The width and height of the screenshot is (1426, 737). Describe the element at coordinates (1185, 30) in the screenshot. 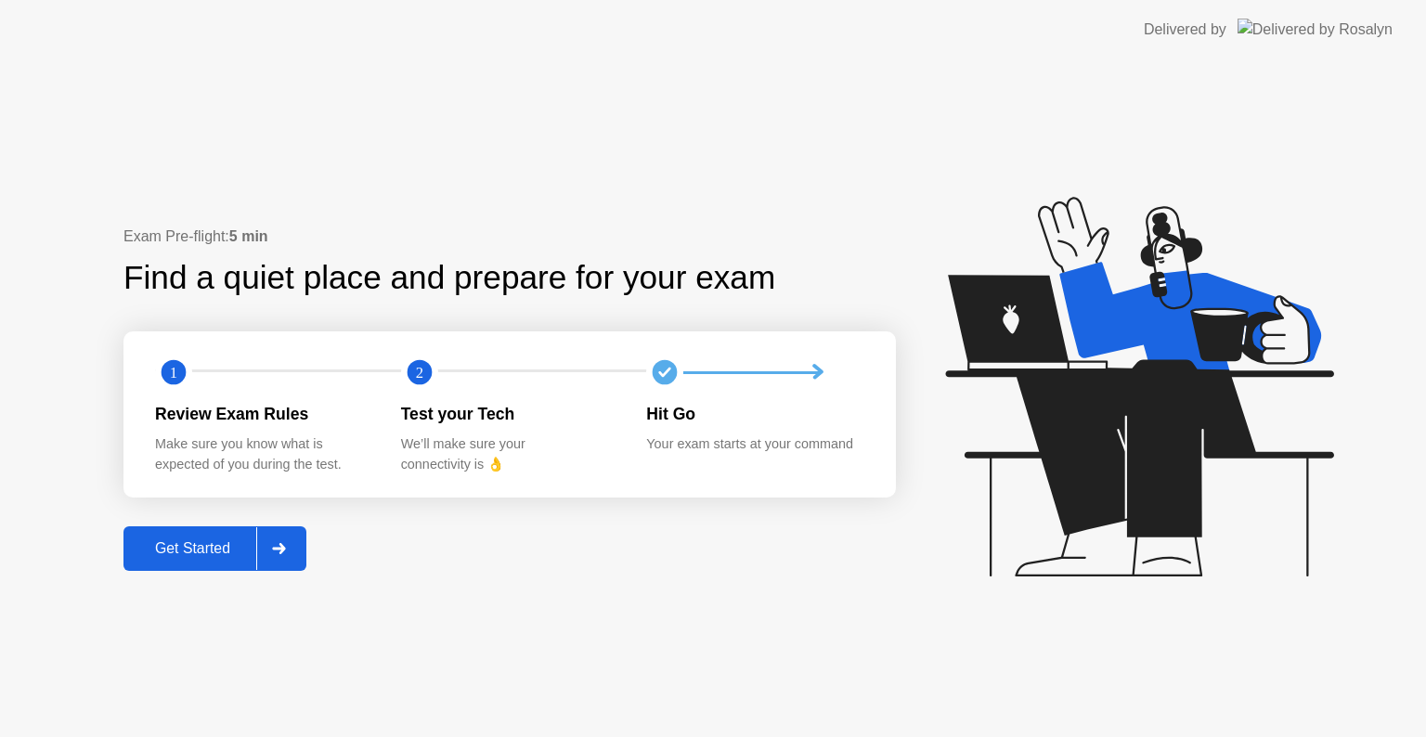

I see `div: Delivered by` at that location.